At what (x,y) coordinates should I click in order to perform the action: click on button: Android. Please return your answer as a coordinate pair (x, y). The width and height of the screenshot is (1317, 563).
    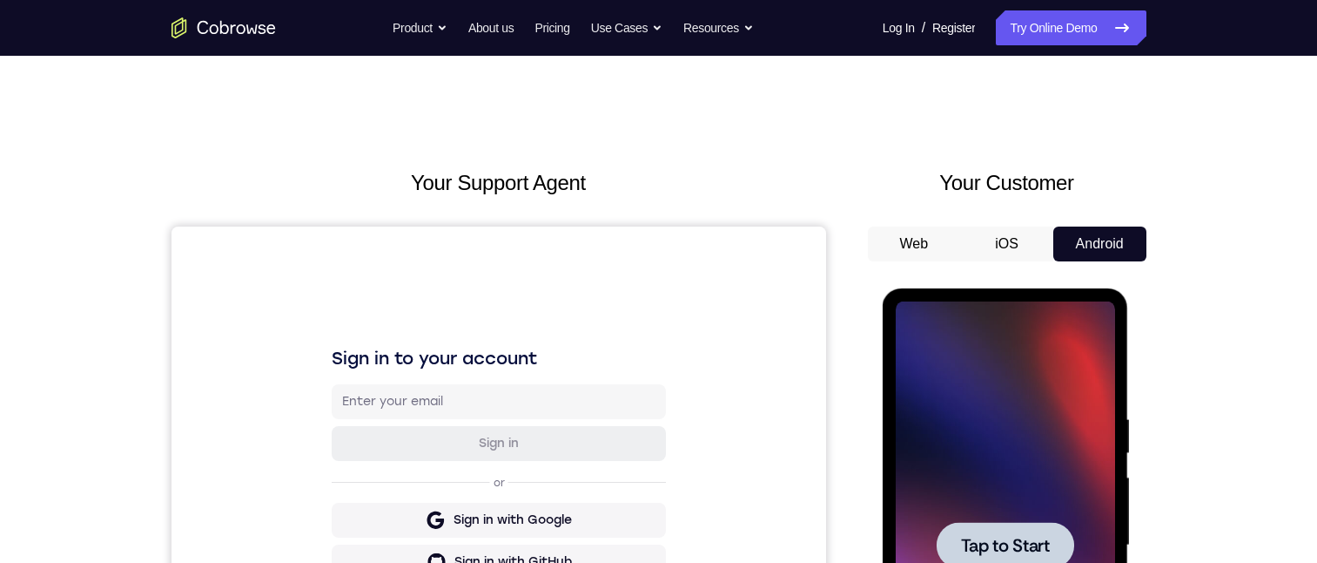
    Looking at the image, I should click on (1100, 244).